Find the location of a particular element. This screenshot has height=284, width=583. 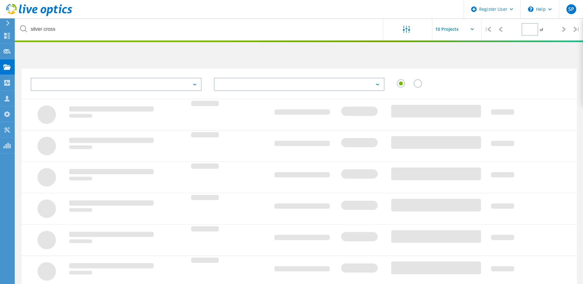

span: SP is located at coordinates (571, 9).